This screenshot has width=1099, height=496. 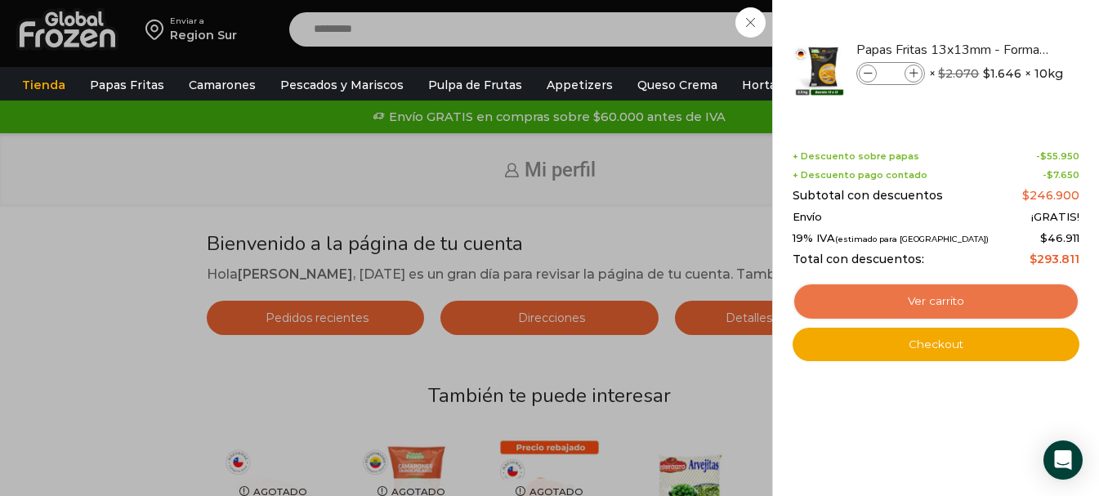 I want to click on span: 19% IVA, so click(x=891, y=239).